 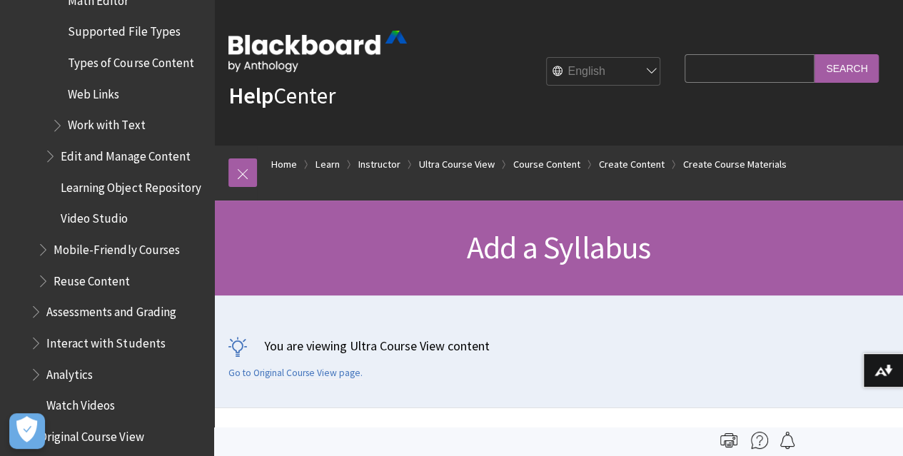 I want to click on span: Edit and Manage Content, so click(x=125, y=153).